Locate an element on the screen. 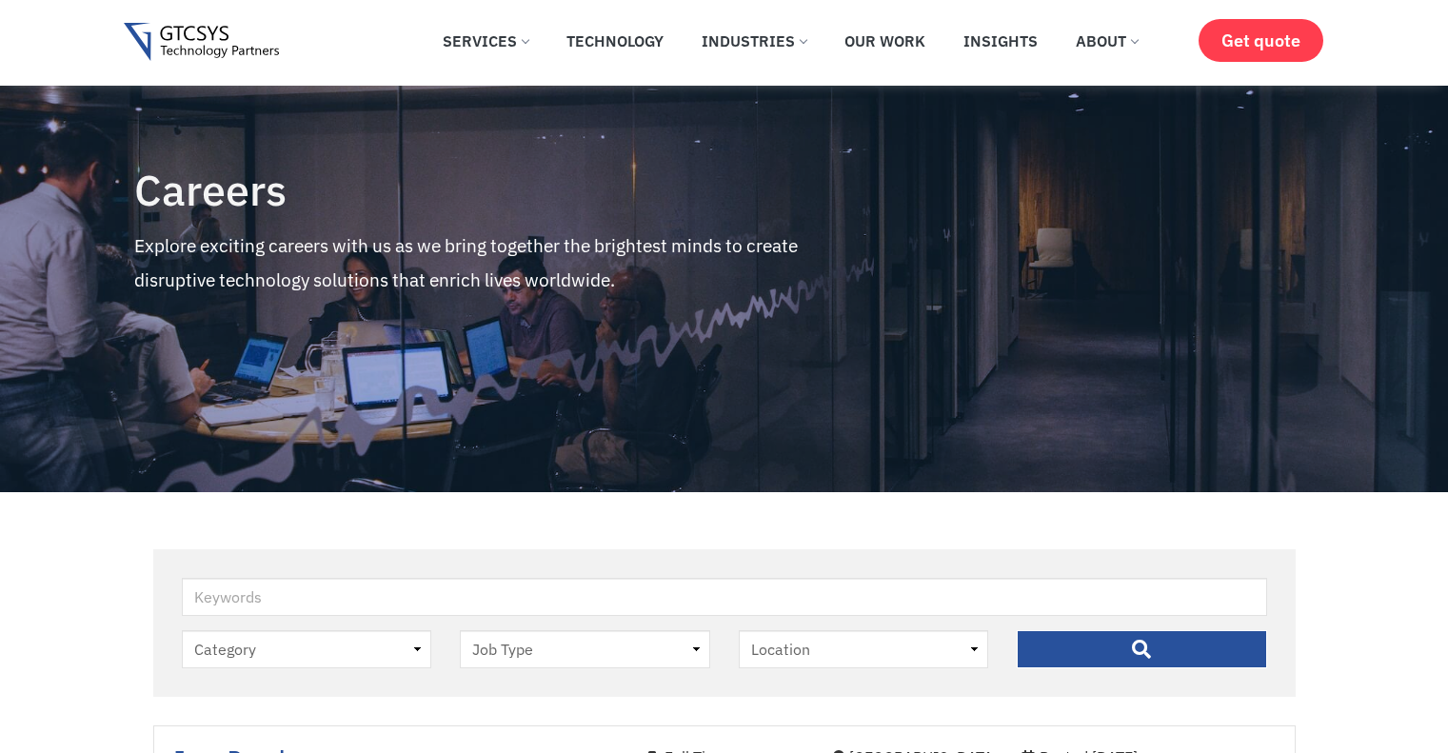  a: Our Work is located at coordinates (884, 41).